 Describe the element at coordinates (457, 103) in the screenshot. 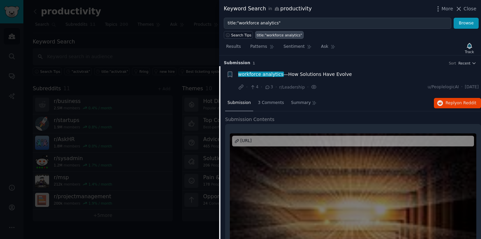

I see `button: Replyon Reddit` at that location.